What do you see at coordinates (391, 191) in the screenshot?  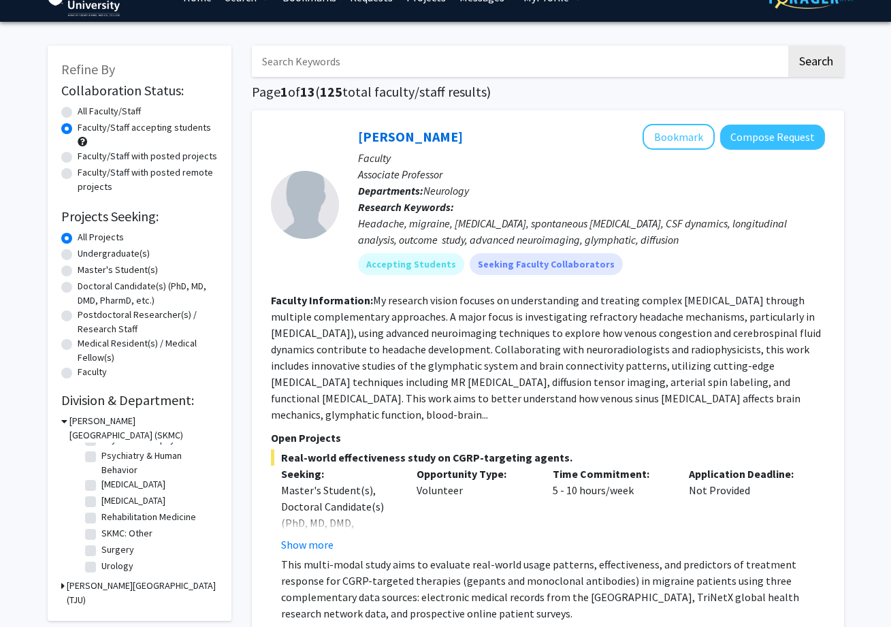 I see `b: Departments:` at bounding box center [391, 191].